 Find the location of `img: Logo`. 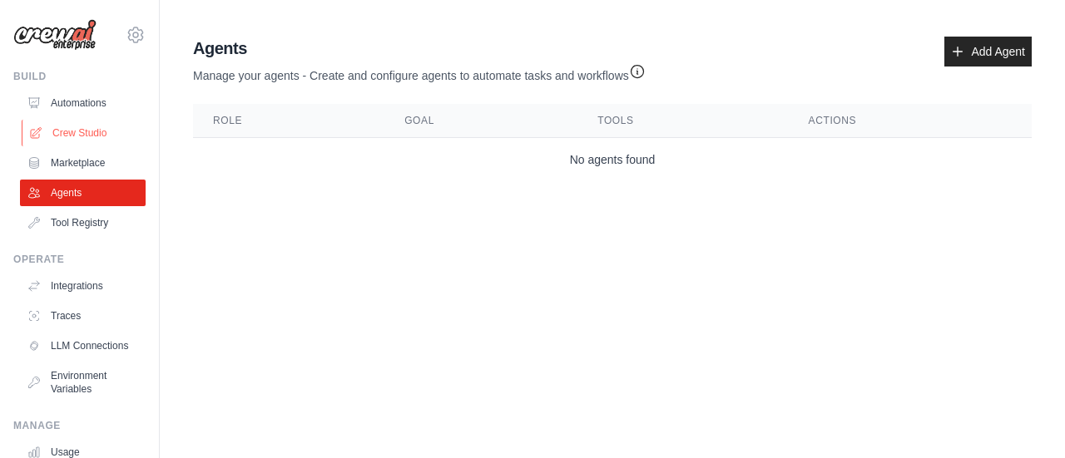

img: Logo is located at coordinates (55, 35).